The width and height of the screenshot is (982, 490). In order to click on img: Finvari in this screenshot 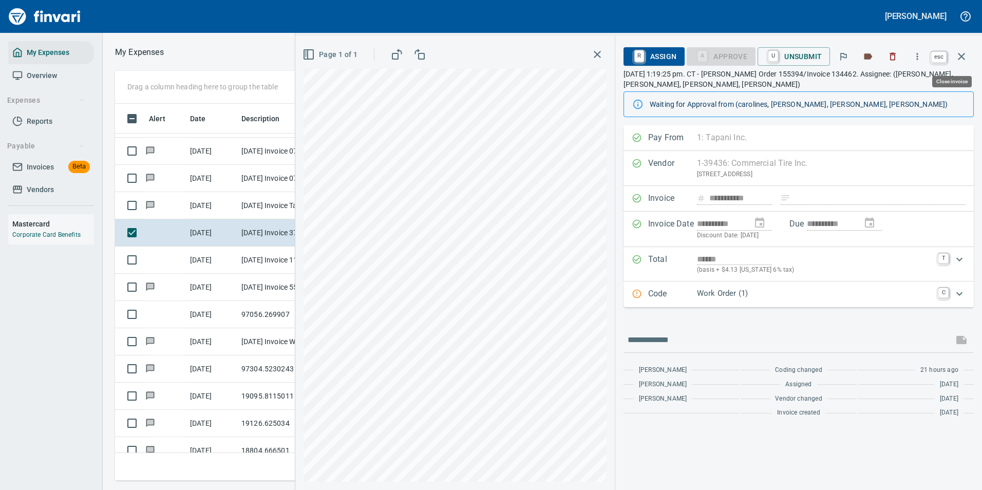, I will do `click(45, 16)`.